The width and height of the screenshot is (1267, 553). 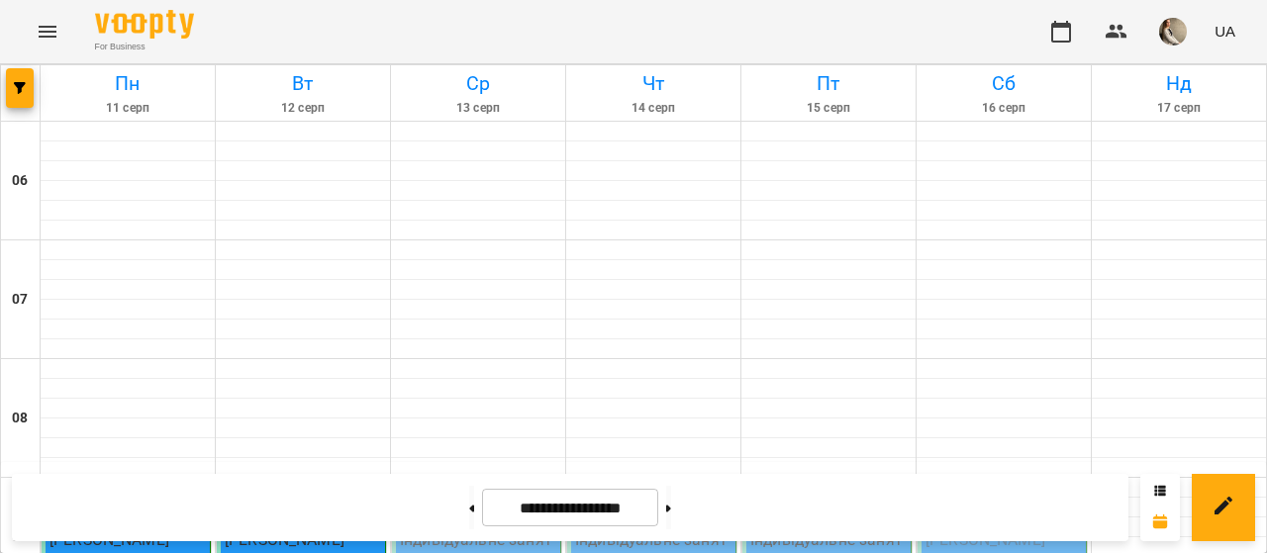 I want to click on h6: Чт, so click(x=653, y=83).